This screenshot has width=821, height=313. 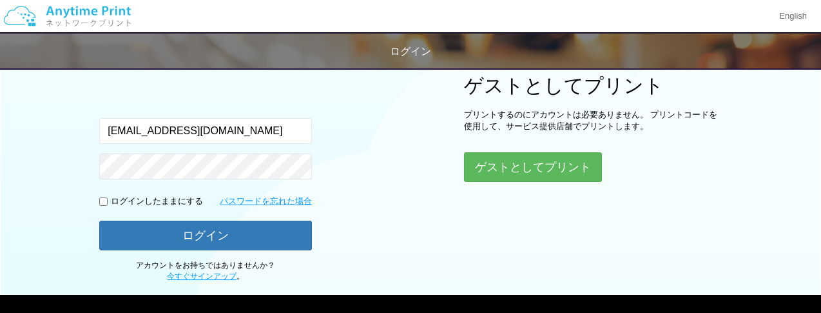 I want to click on p: プリントするのにアカウントは必要ありません。 プリントコードを使用して、サービス提供店舗でプリントします。, so click(x=593, y=121).